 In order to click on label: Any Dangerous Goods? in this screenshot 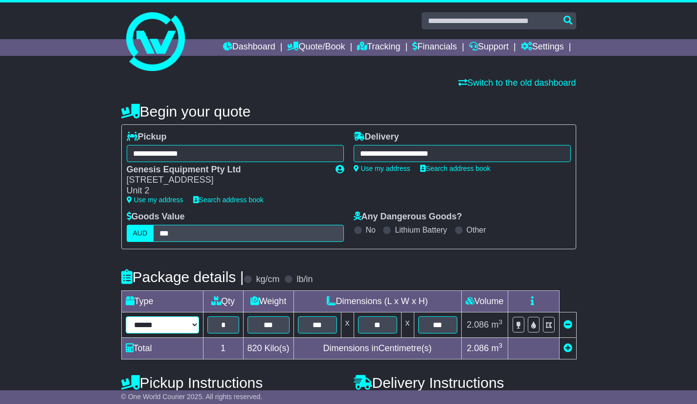, I will do `click(408, 217)`.